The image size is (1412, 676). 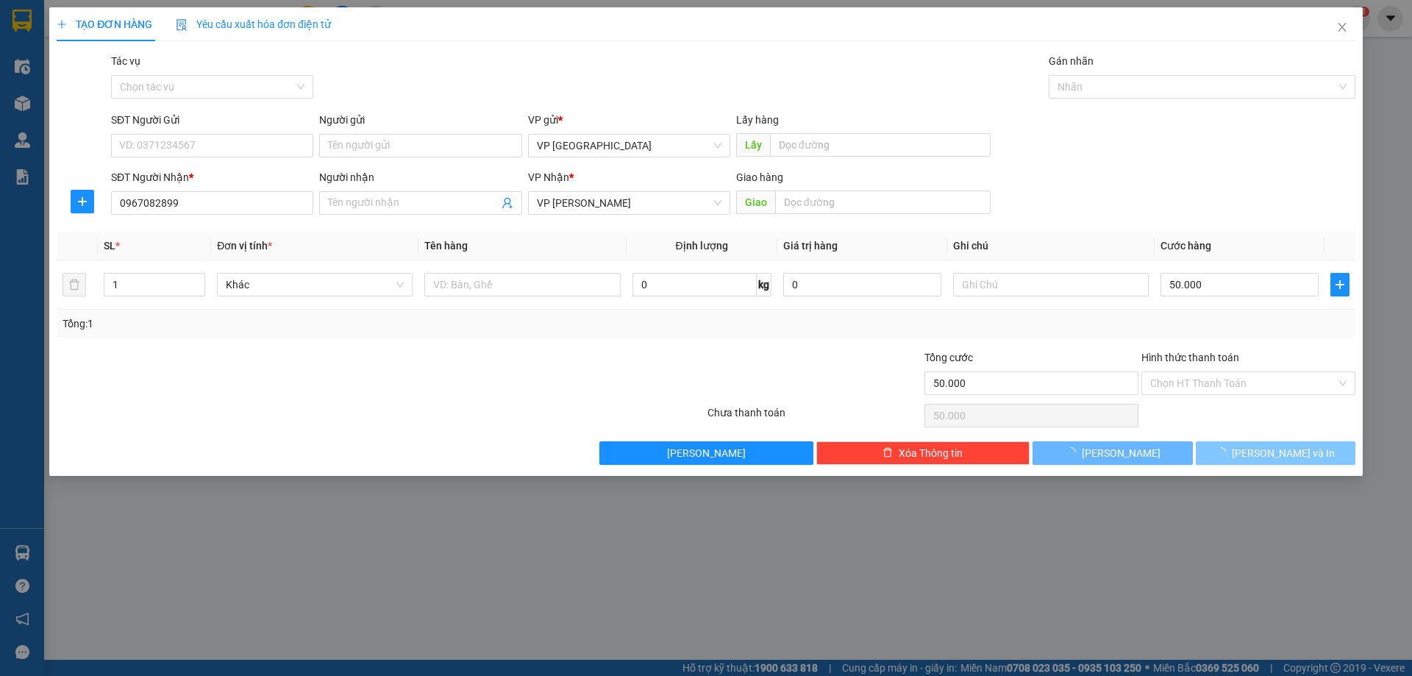 I want to click on span: Cước hàng, so click(x=1185, y=246).